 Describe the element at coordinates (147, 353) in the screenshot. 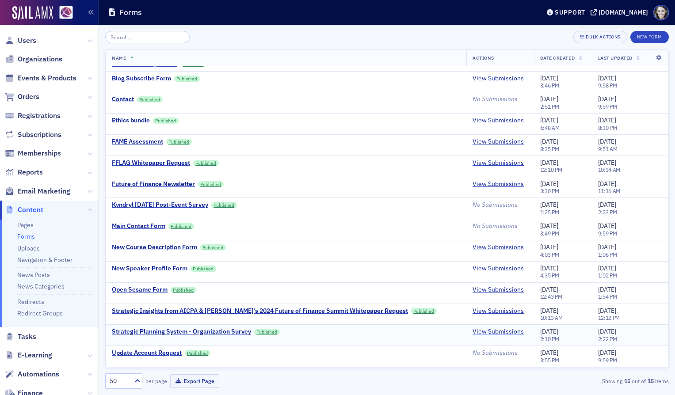

I see `div: Update Account Request` at that location.